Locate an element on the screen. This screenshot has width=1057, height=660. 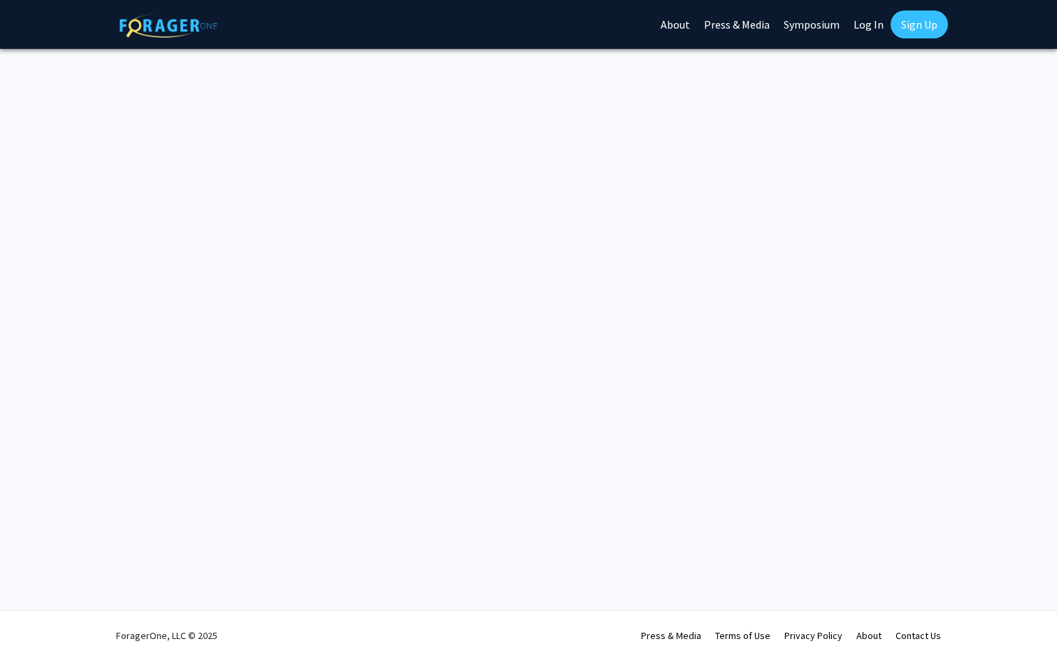
a: Contact Us is located at coordinates (917, 636).